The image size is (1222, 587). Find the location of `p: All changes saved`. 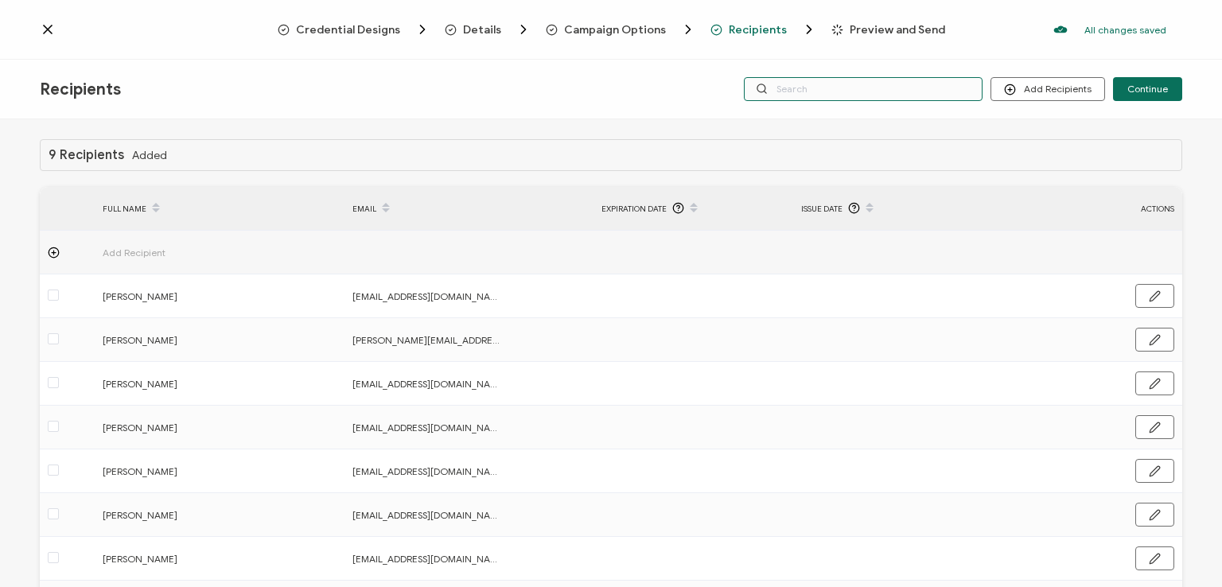

p: All changes saved is located at coordinates (1125, 29).